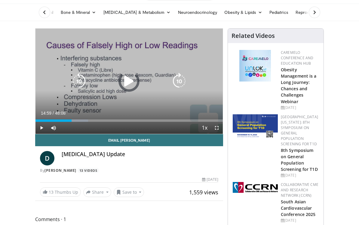 This screenshot has width=359, height=225. I want to click on button: Playback Rate, so click(205, 128).